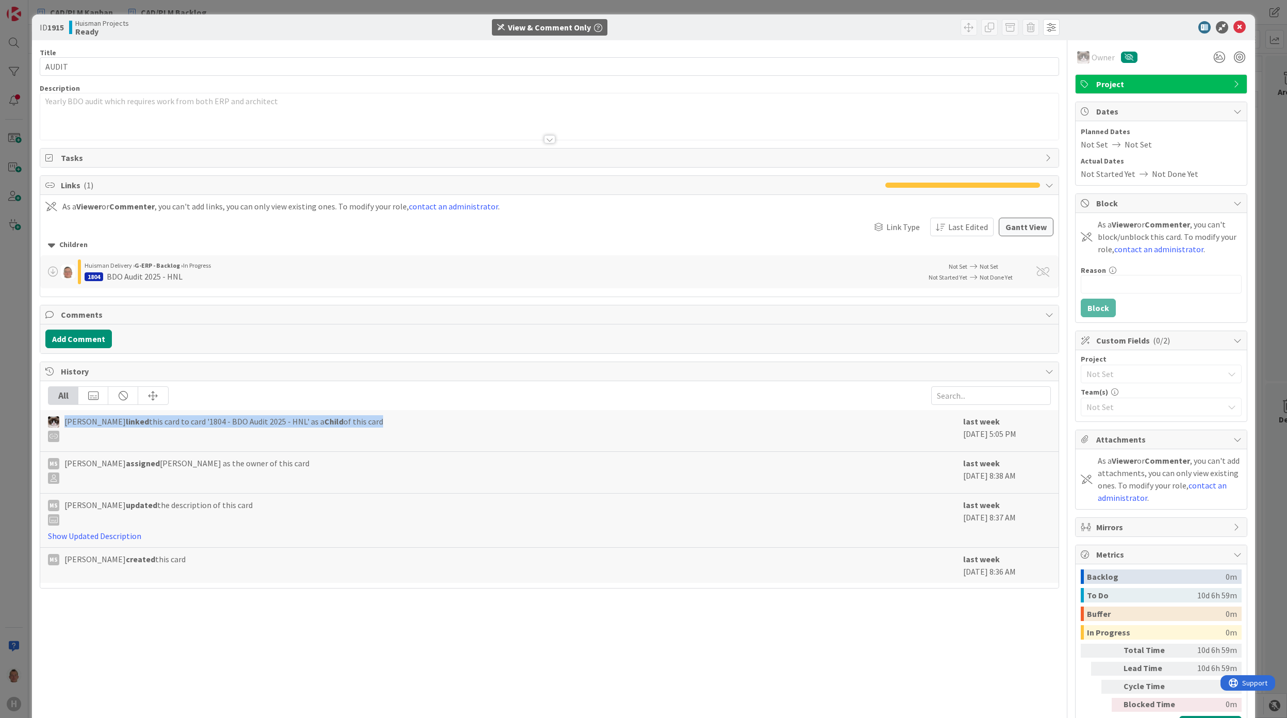 This screenshot has width=1287, height=718. Describe the element at coordinates (88, 185) in the screenshot. I see `span: ( 1 )` at that location.